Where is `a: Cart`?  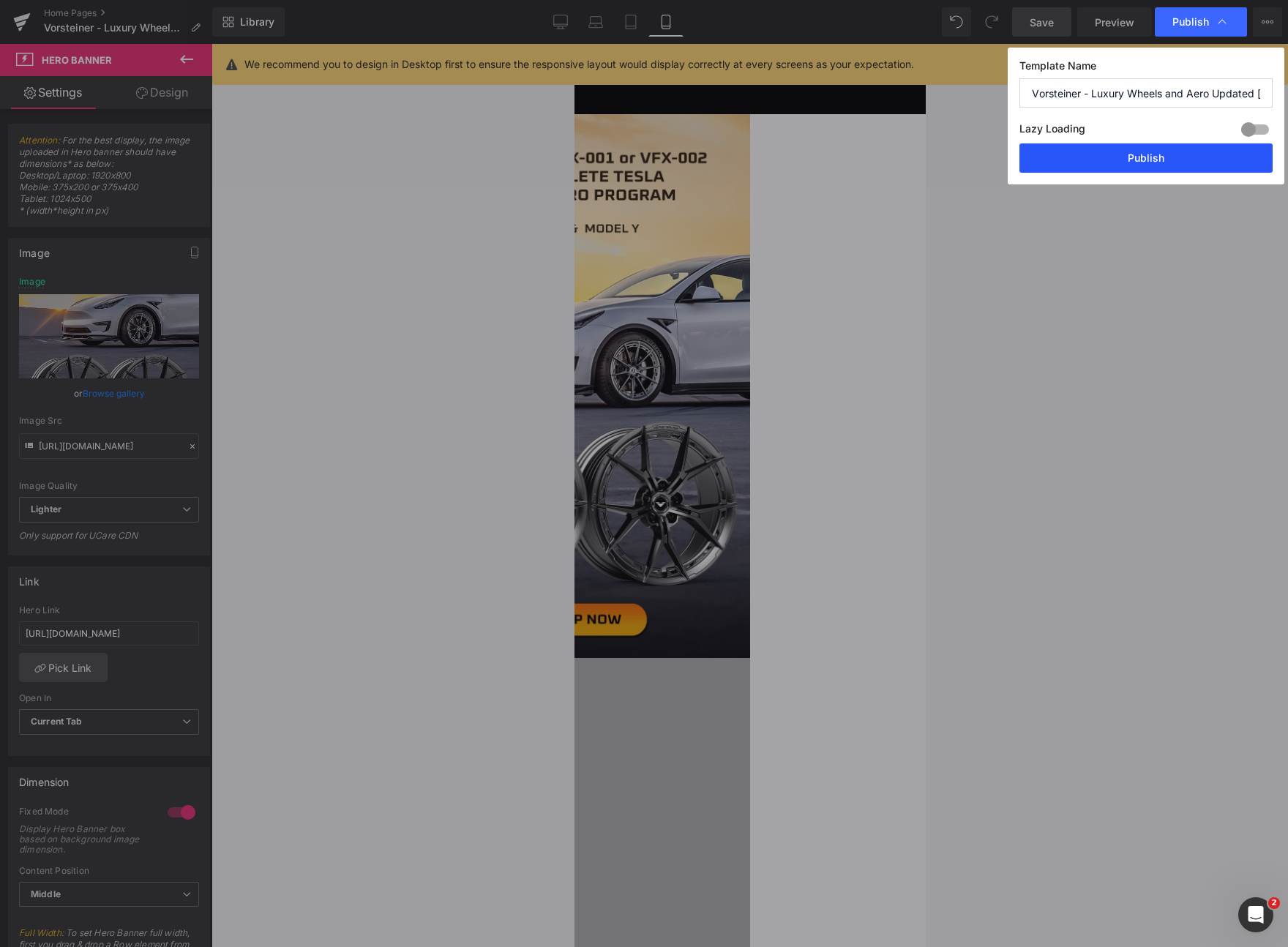
a: Cart is located at coordinates (326, 23).